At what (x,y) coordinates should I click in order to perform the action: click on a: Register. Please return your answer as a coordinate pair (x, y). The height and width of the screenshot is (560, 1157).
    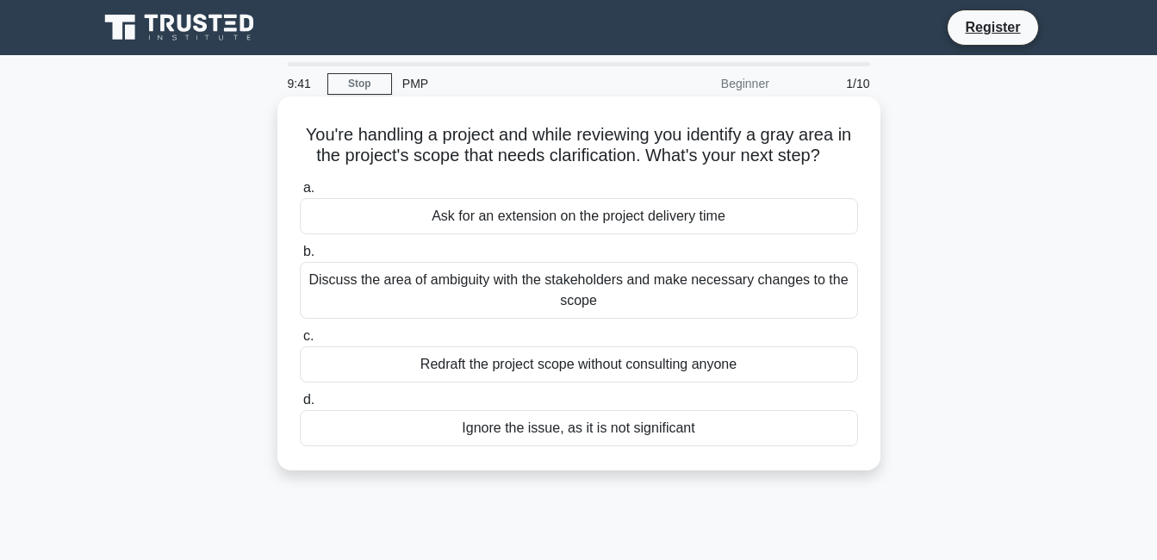
    Looking at the image, I should click on (993, 27).